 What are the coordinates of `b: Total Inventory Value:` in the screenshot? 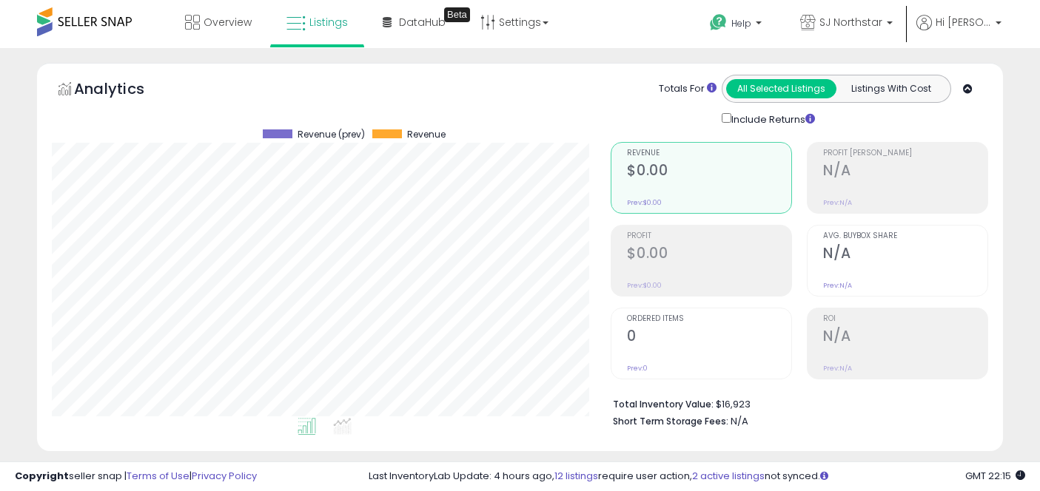 It's located at (663, 404).